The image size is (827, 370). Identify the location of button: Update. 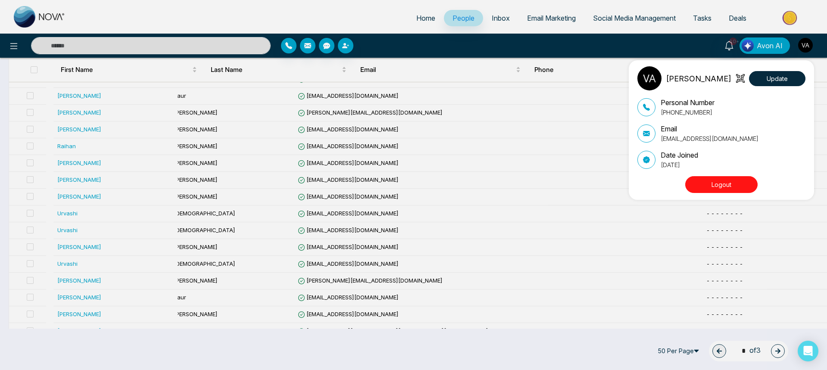
(777, 78).